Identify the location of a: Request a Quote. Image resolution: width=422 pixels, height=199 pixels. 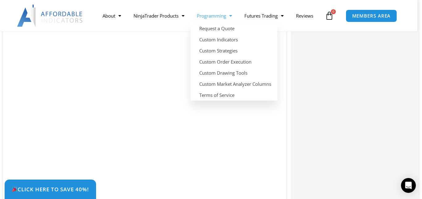
(234, 28).